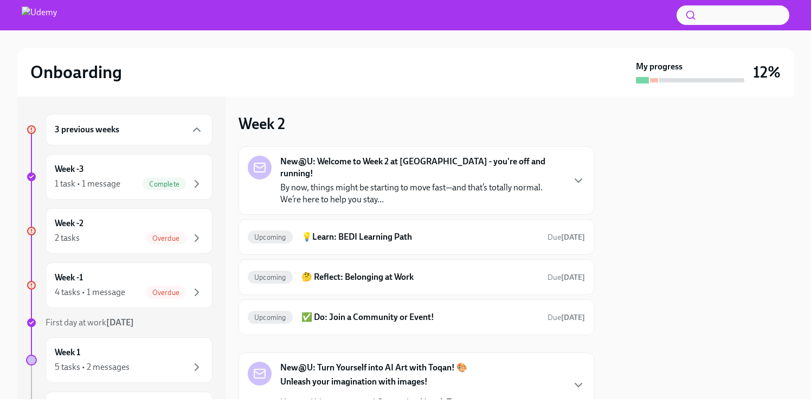 This screenshot has height=410, width=811. Describe the element at coordinates (90, 292) in the screenshot. I see `div: 4 tasks • 1 message` at that location.